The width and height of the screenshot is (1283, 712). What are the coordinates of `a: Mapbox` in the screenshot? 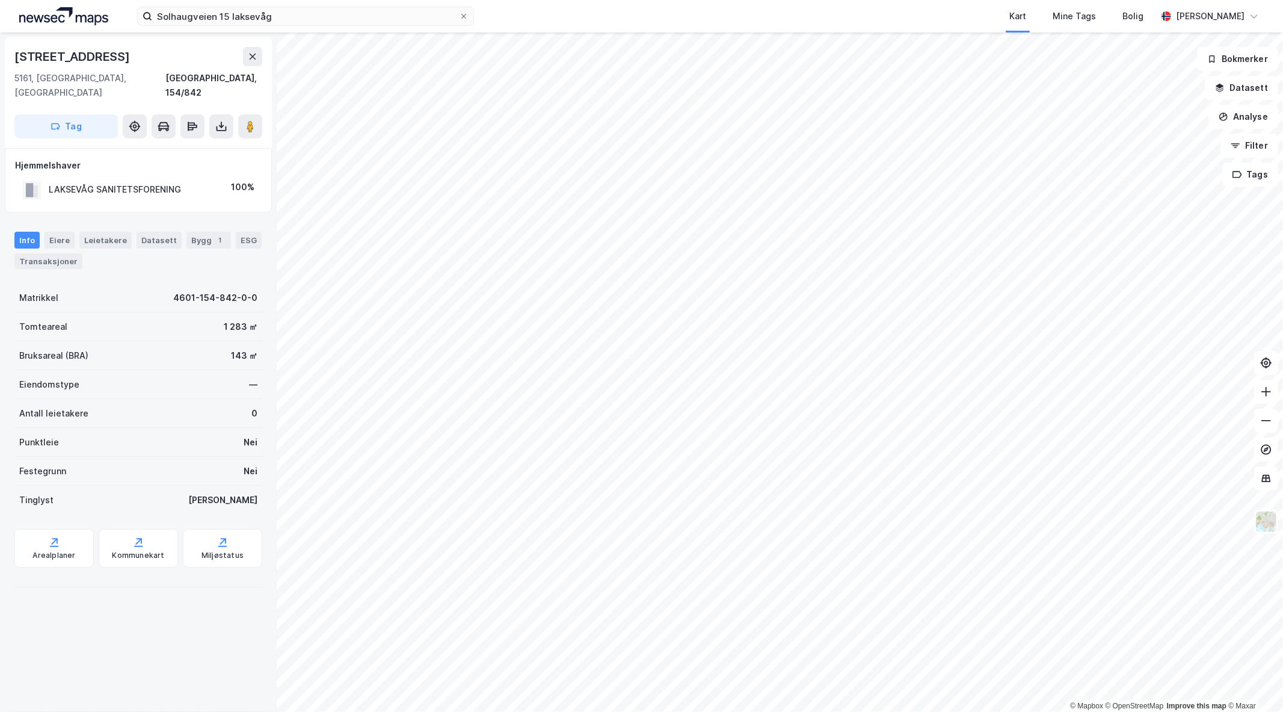 It's located at (1087, 706).